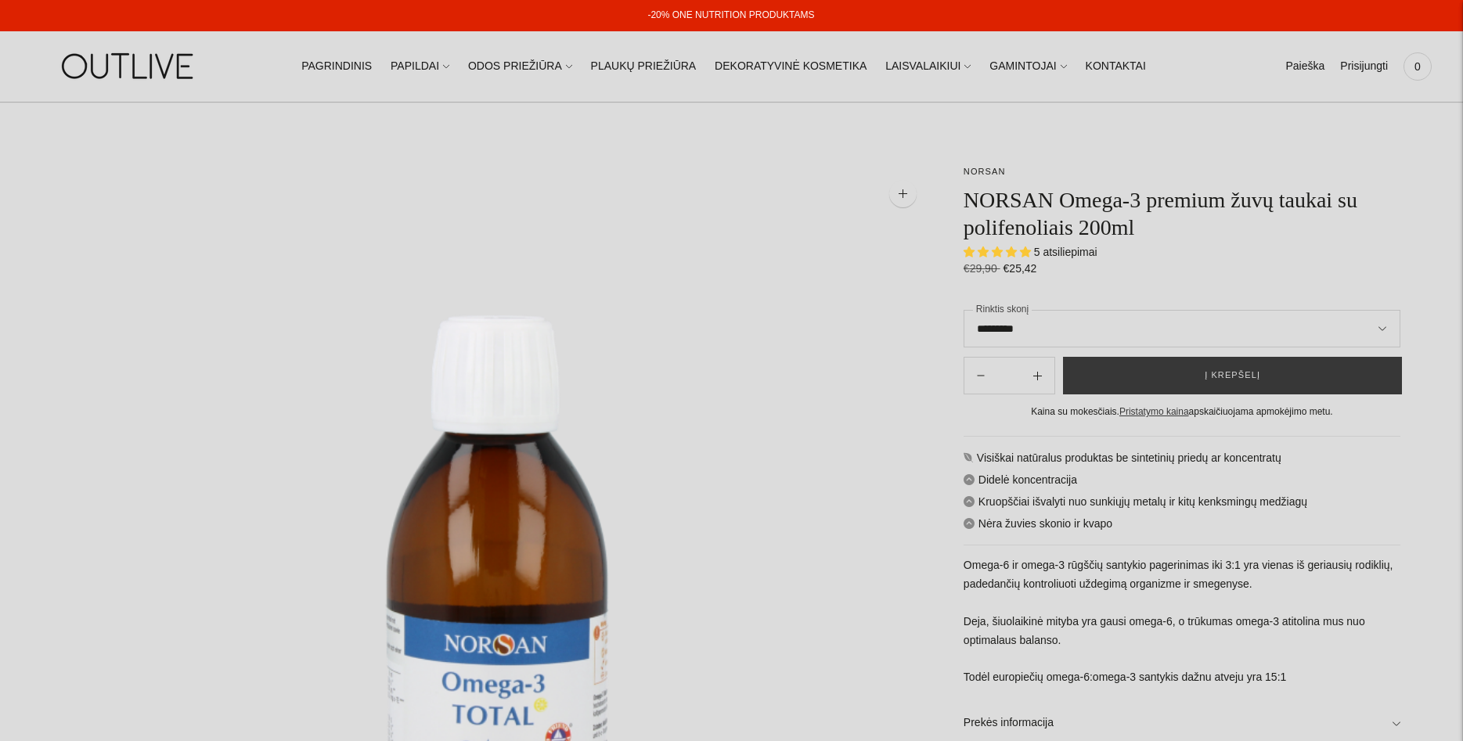  What do you see at coordinates (982, 269) in the screenshot?
I see `s: €29,90` at bounding box center [982, 269].